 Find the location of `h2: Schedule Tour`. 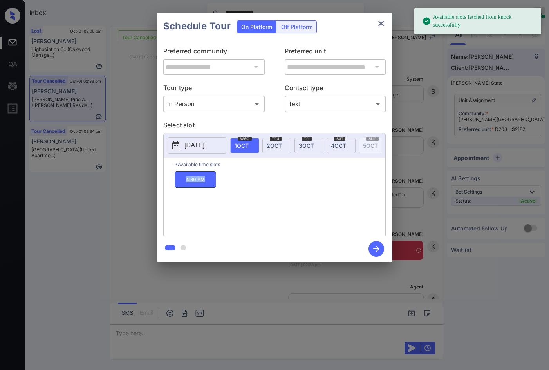

h2: Schedule Tour is located at coordinates (197, 26).